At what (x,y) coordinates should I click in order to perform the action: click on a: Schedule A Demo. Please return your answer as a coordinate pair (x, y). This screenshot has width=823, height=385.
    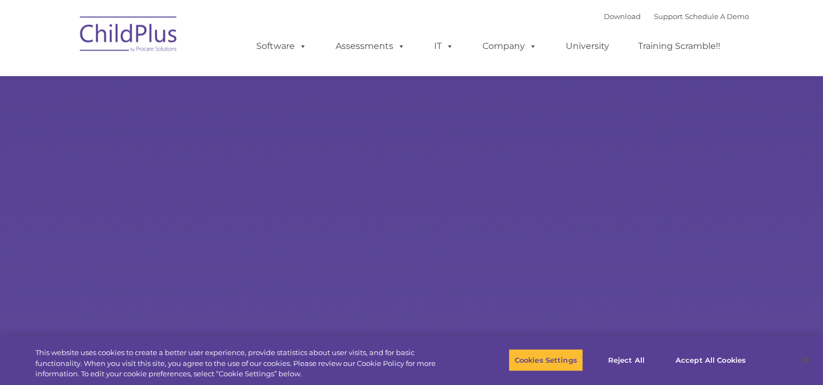
    Looking at the image, I should click on (717, 16).